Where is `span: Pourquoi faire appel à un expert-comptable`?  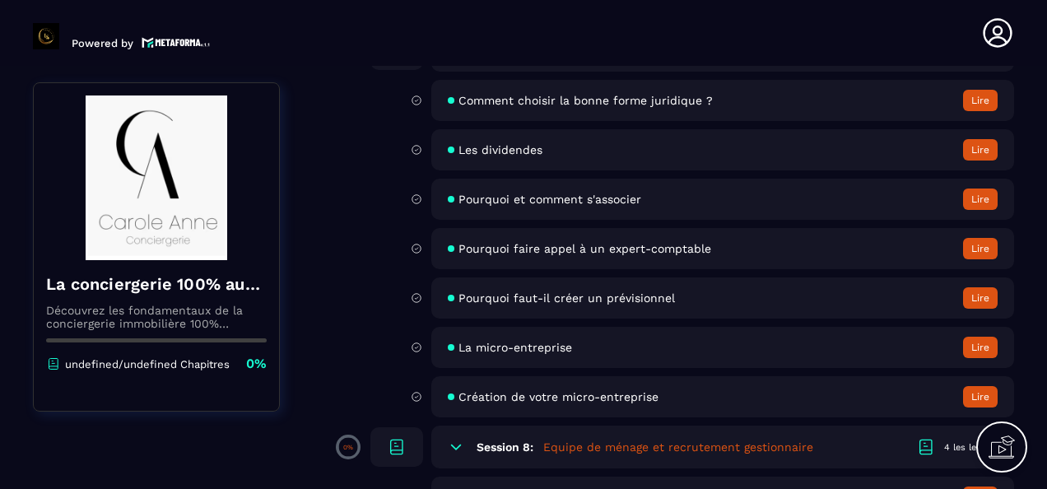
span: Pourquoi faire appel à un expert-comptable is located at coordinates (584, 249).